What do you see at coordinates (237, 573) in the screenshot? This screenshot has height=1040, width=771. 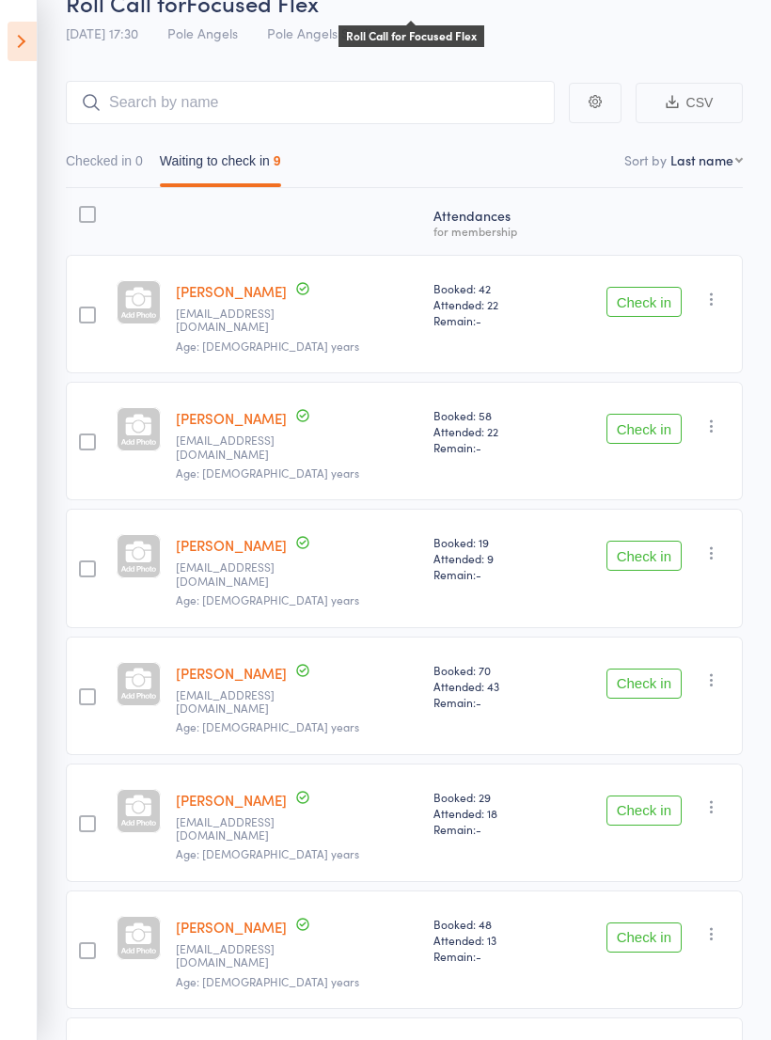 I see `small: emilyforden012@gmail.com` at bounding box center [237, 573].